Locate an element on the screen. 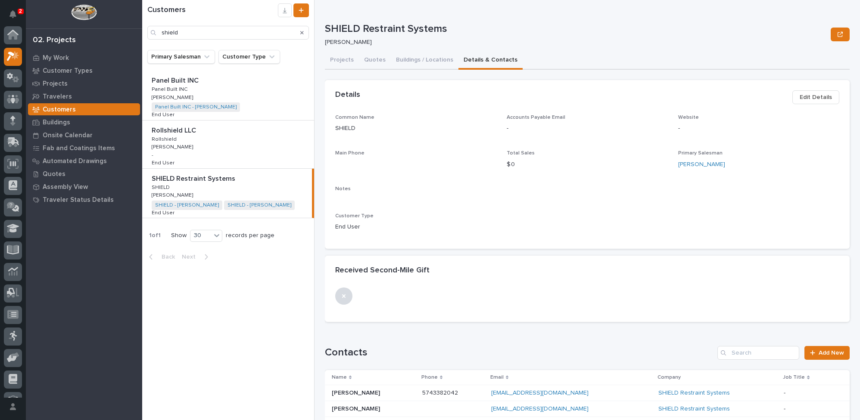  p: Buildings is located at coordinates (56, 123).